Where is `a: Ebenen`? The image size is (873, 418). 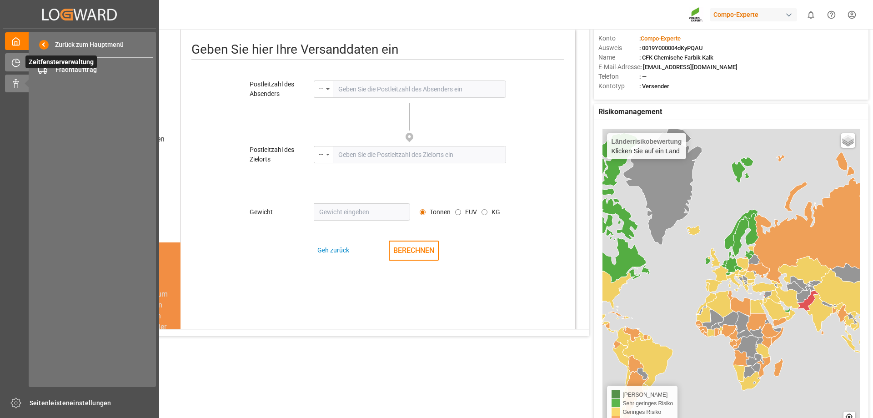 a: Ebenen is located at coordinates (848, 141).